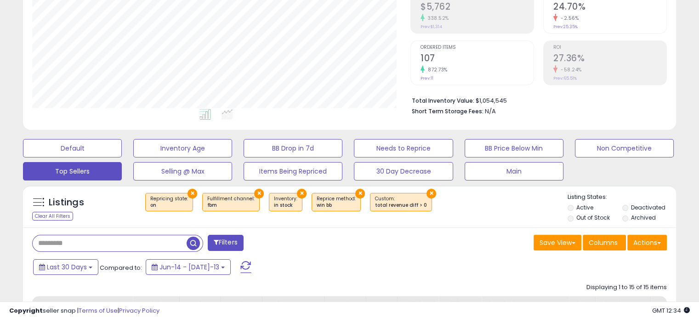 The image size is (699, 320). What do you see at coordinates (448, 111) in the screenshot?
I see `b: Short Term Storage Fees:` at bounding box center [448, 111].